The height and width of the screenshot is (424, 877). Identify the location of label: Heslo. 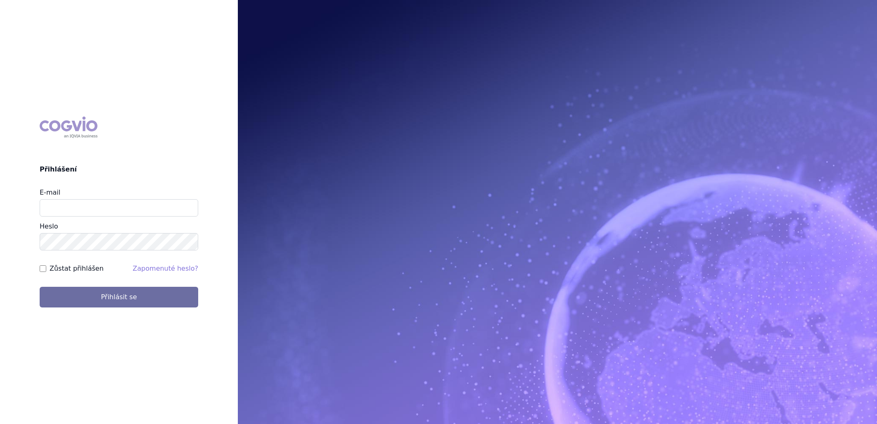
(49, 226).